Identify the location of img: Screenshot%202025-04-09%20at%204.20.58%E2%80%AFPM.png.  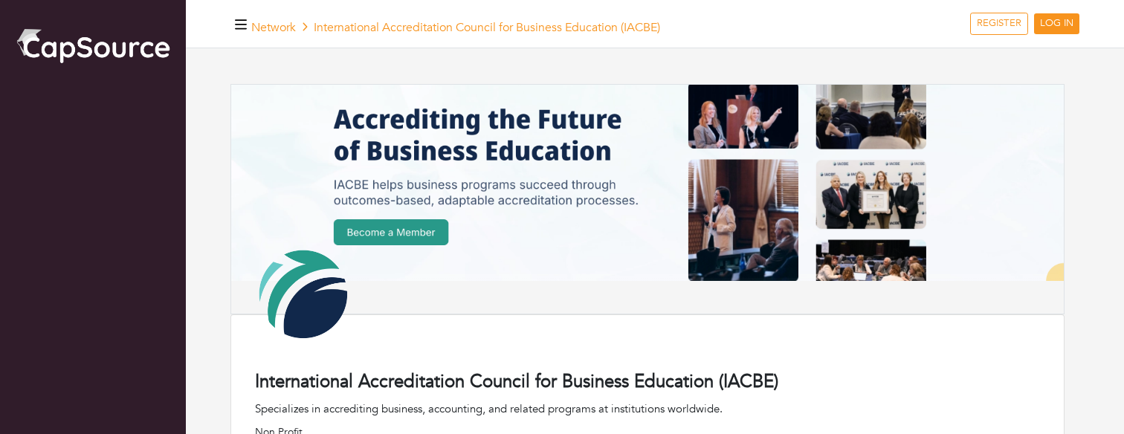
(648, 183).